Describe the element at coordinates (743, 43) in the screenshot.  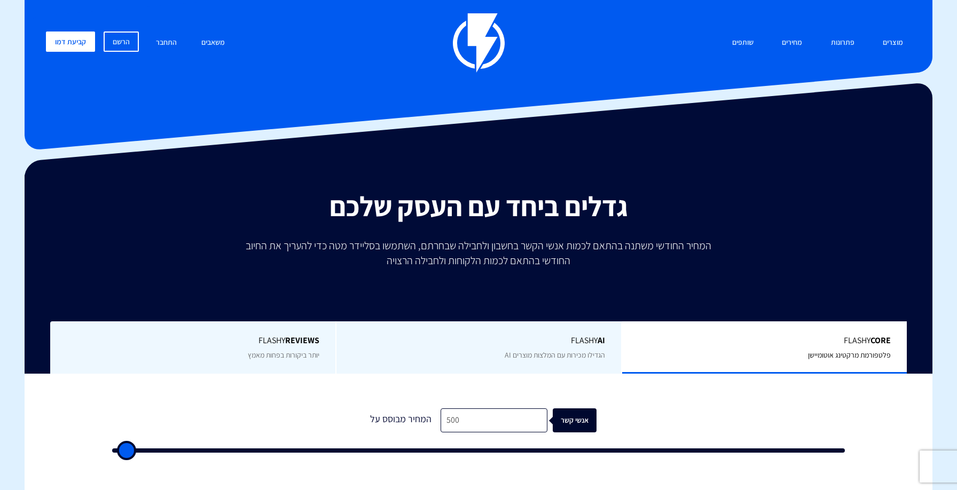
I see `a: שותפים` at that location.